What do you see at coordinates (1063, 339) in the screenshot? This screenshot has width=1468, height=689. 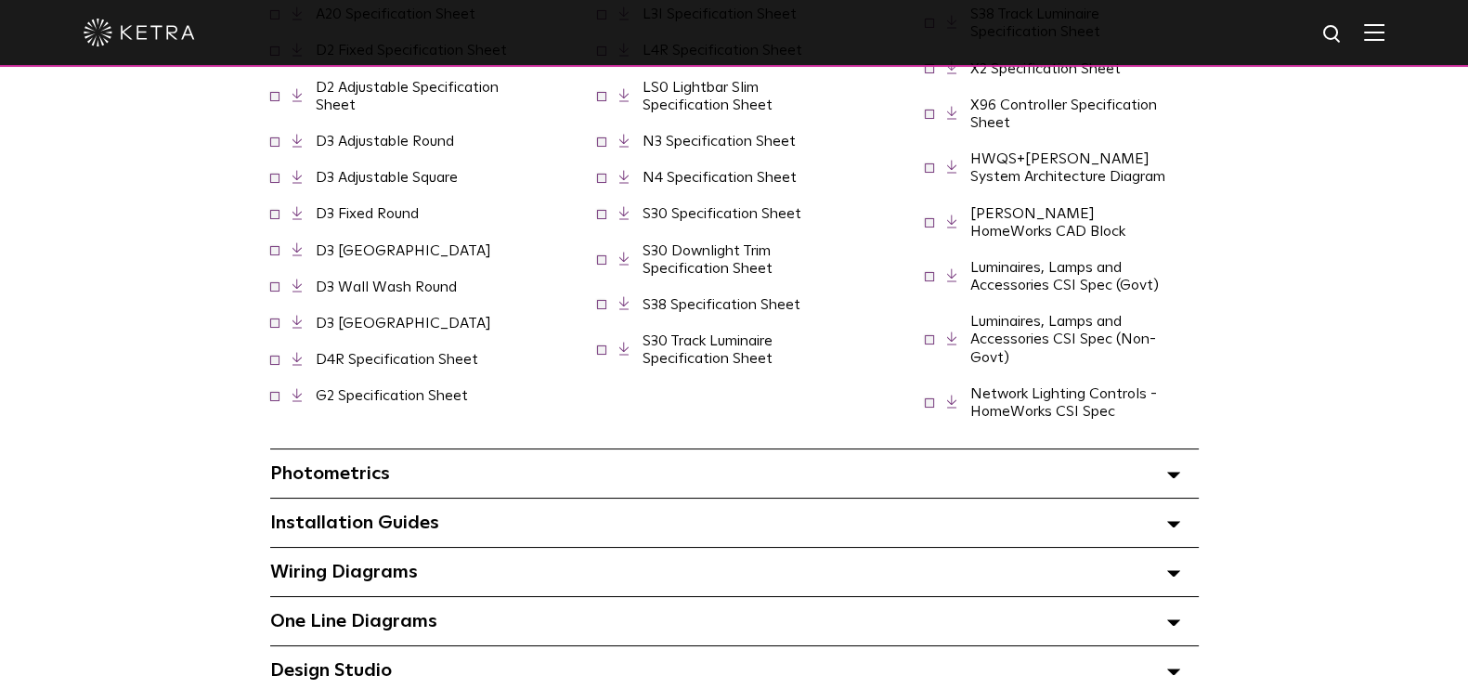 I see `a: Luminaires, Lamps and Accessories CSI Spec (Non-Govt)` at bounding box center [1063, 339].